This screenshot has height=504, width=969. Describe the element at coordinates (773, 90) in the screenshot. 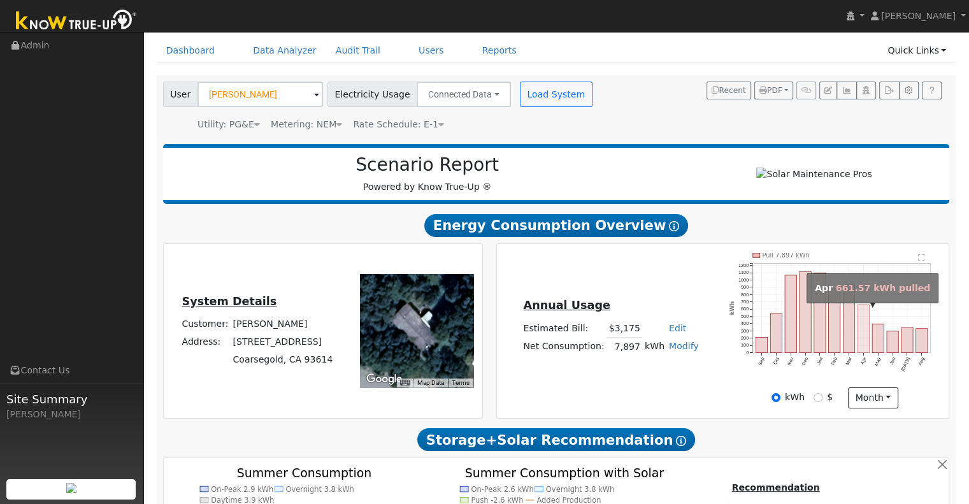

I see `button: PDF` at that location.